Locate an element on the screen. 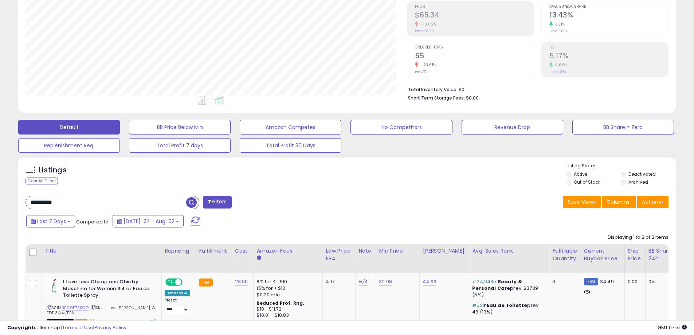  label: Out of Stock is located at coordinates (587, 182).